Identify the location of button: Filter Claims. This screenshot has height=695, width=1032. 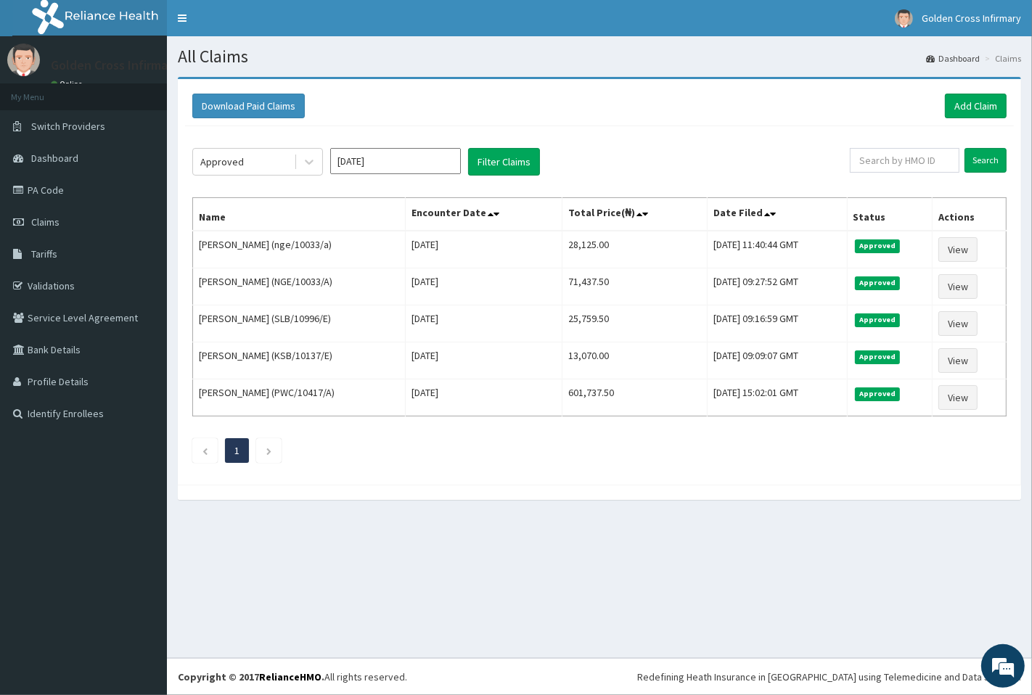
(503, 162).